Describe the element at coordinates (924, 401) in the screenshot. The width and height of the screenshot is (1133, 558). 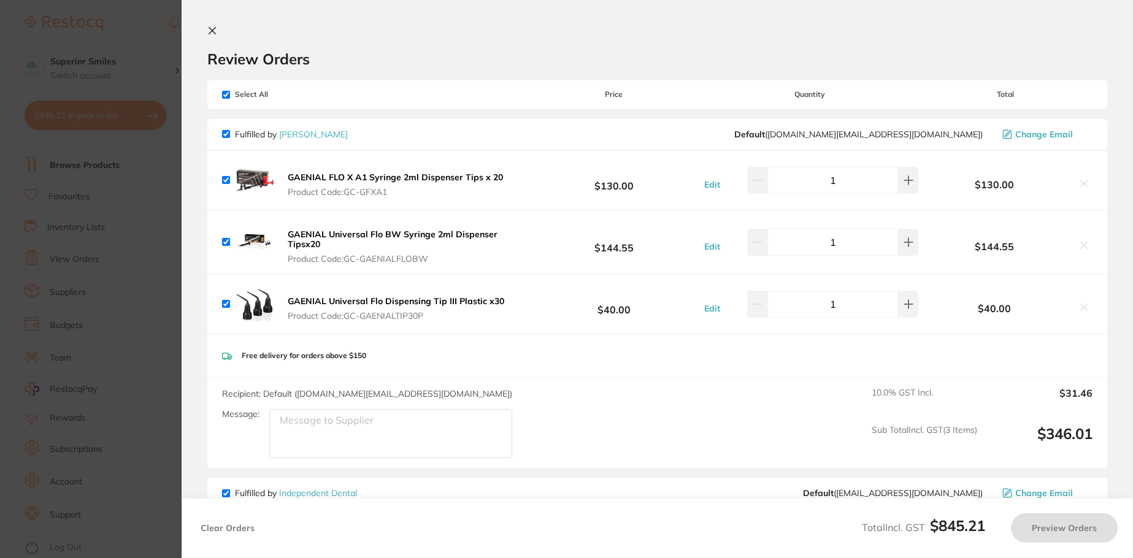
I see `span: 10.0 % GST Incl.` at that location.